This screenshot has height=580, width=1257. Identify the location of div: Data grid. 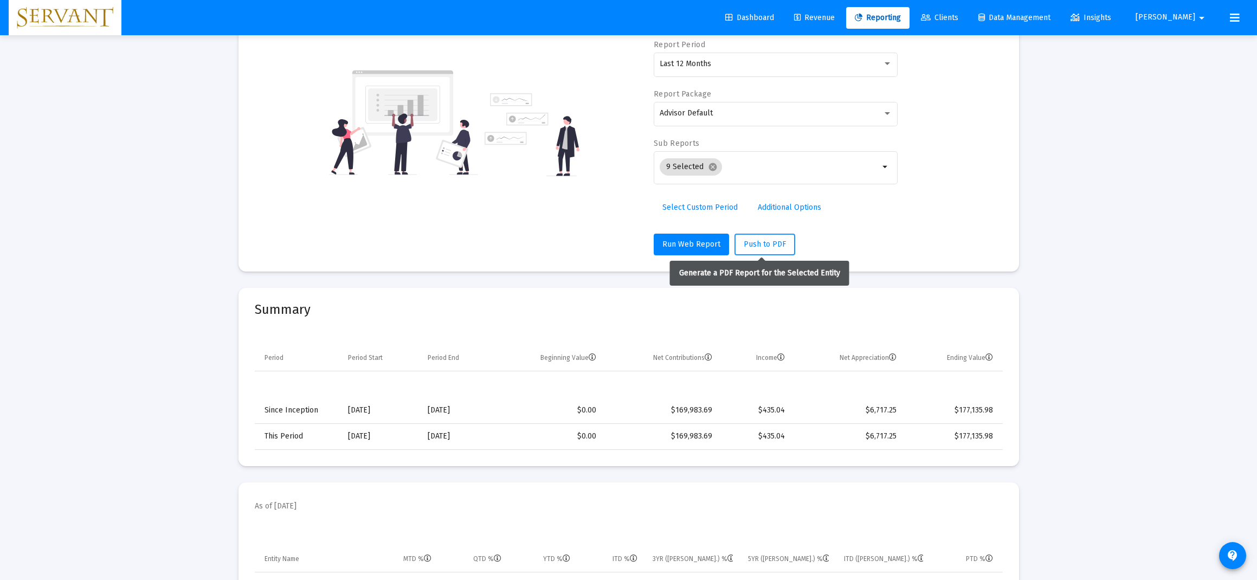
(629, 384).